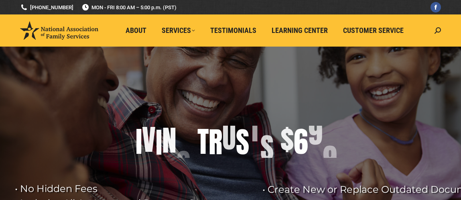  I want to click on a: About, so click(136, 30).